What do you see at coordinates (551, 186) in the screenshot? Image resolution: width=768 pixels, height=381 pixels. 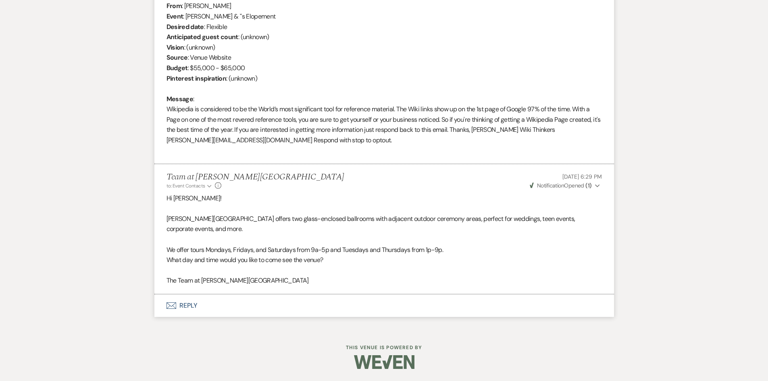 I see `span: Notification` at bounding box center [551, 186].